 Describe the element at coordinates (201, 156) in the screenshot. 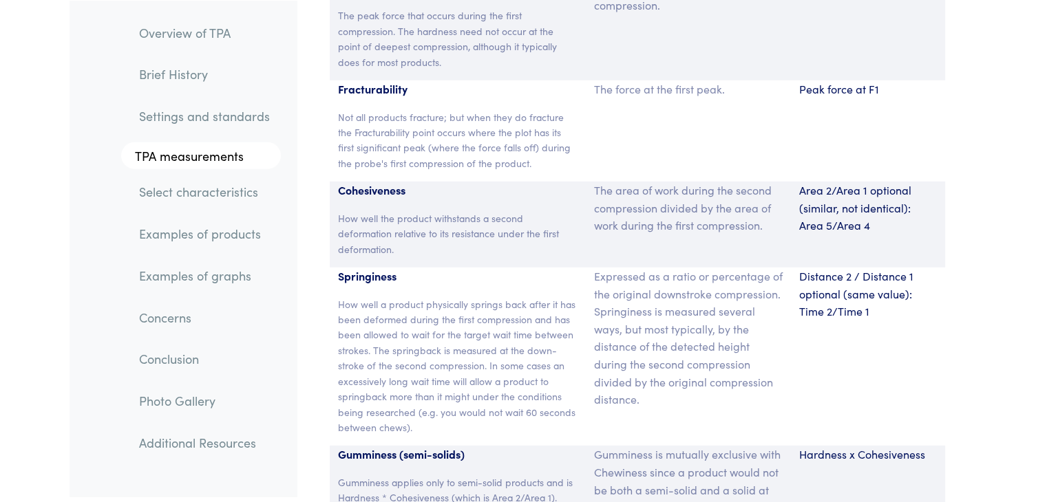

I see `a: TPA measurements` at that location.